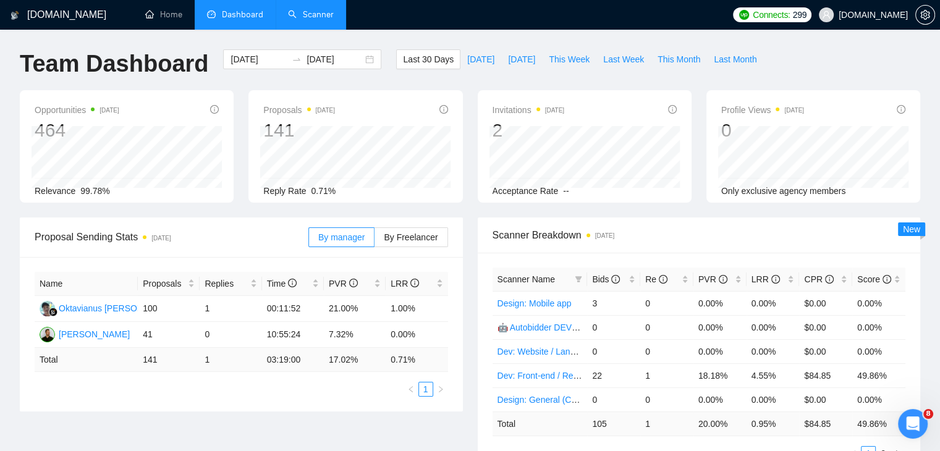  I want to click on span: 8, so click(928, 414).